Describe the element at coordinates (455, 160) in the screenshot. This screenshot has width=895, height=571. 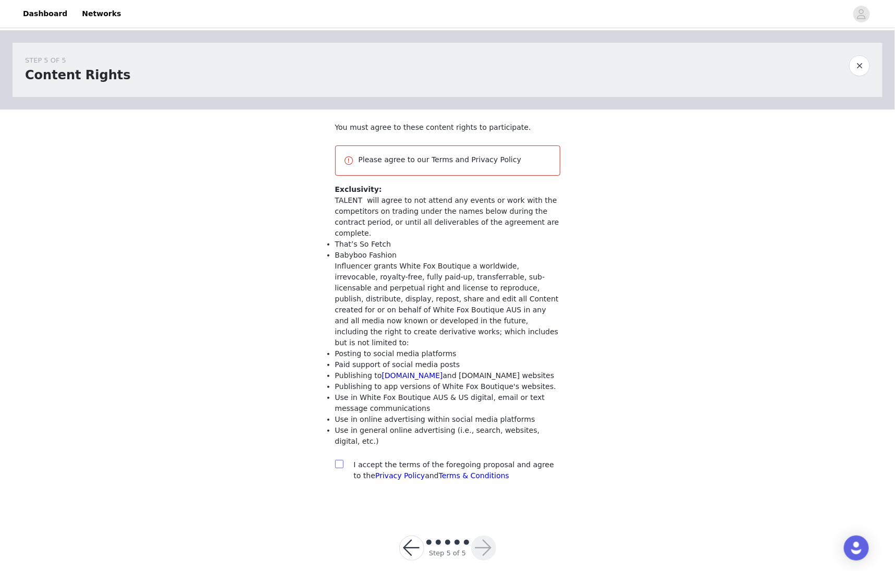
I see `p: Please agree to our Terms and Privacy Policy` at that location.